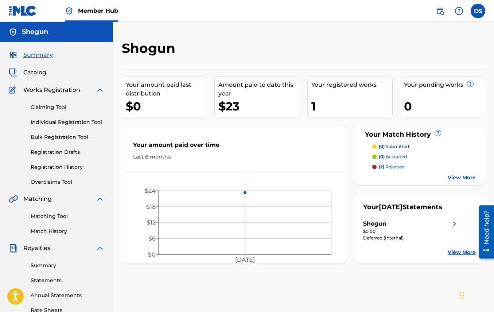 The height and width of the screenshot is (312, 494). What do you see at coordinates (259, 89) in the screenshot?
I see `div: Amount paid to date this year` at bounding box center [259, 89].